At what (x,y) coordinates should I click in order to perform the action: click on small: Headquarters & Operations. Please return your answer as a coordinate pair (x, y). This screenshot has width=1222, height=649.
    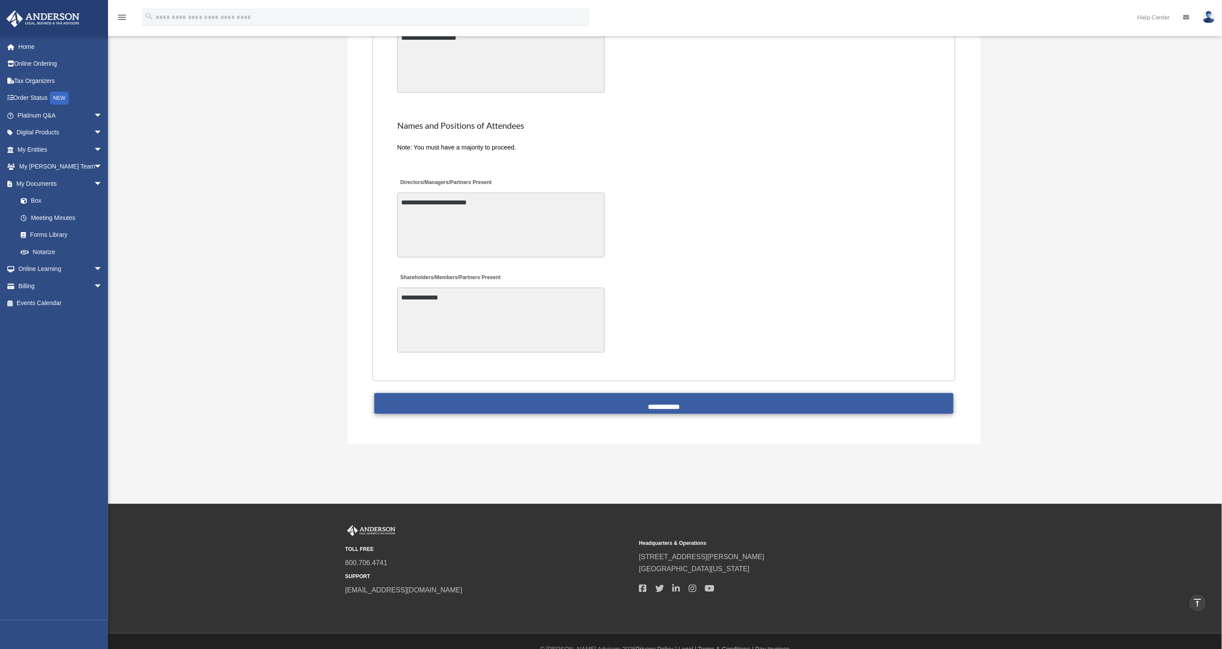
    Looking at the image, I should click on (783, 544).